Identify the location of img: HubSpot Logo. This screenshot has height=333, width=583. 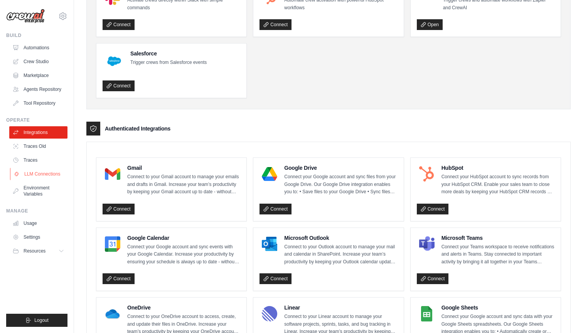
(427, 174).